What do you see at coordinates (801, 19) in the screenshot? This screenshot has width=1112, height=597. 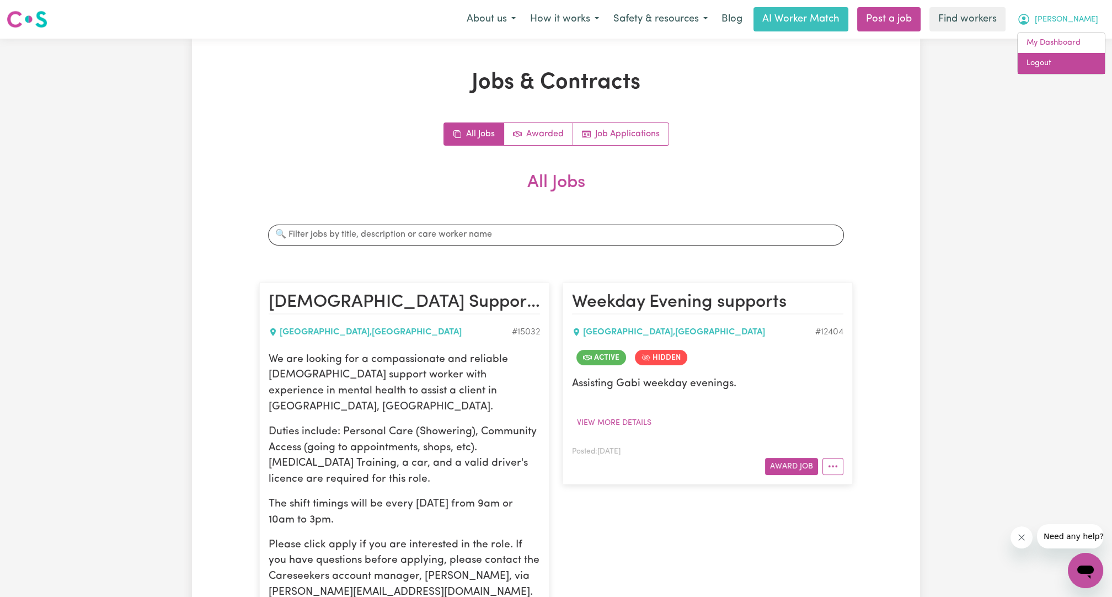 I see `a: AI Worker Match` at bounding box center [801, 19].